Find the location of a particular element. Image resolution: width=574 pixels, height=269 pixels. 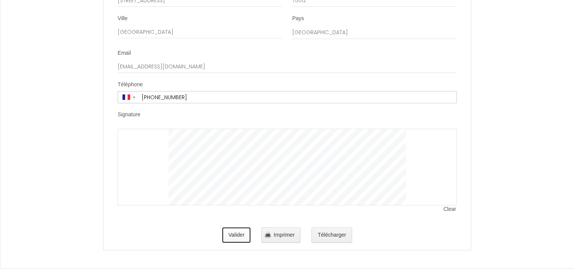

label: Signature is located at coordinates (129, 115).